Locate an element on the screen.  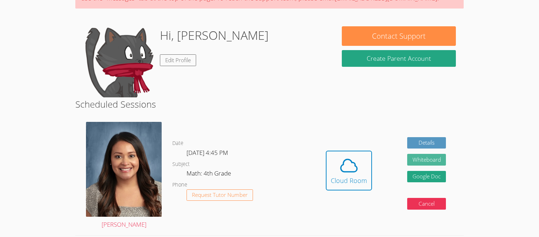
button: Whiteboard is located at coordinates (426, 159).